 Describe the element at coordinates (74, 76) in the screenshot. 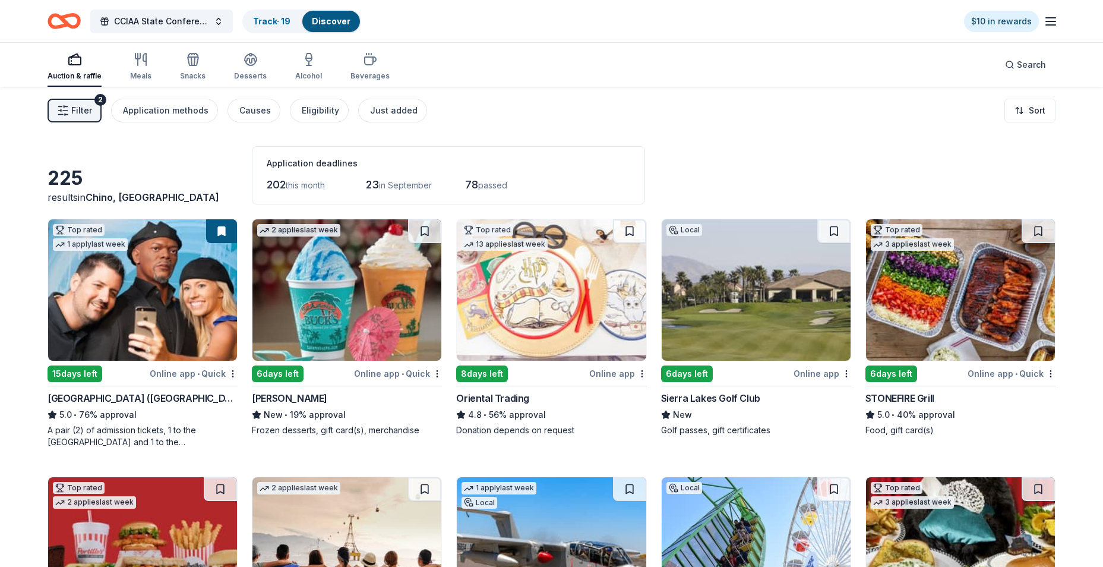

I see `div: Auction & raffle` at that location.